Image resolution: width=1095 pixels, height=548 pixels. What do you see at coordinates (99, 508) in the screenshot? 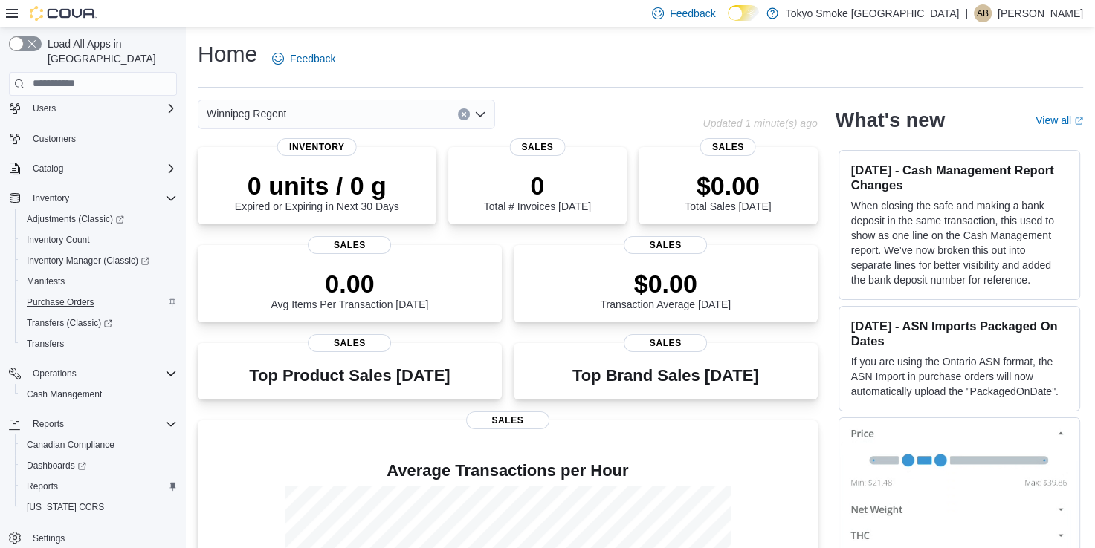
I see `span: Washington CCRS` at bounding box center [99, 508].